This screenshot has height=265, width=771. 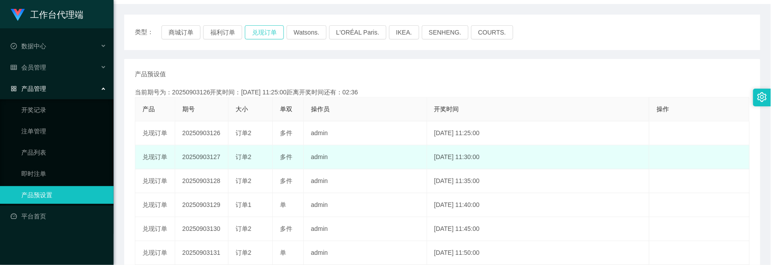 What do you see at coordinates (64, 110) in the screenshot?
I see `a: 开奖记录` at bounding box center [64, 110].